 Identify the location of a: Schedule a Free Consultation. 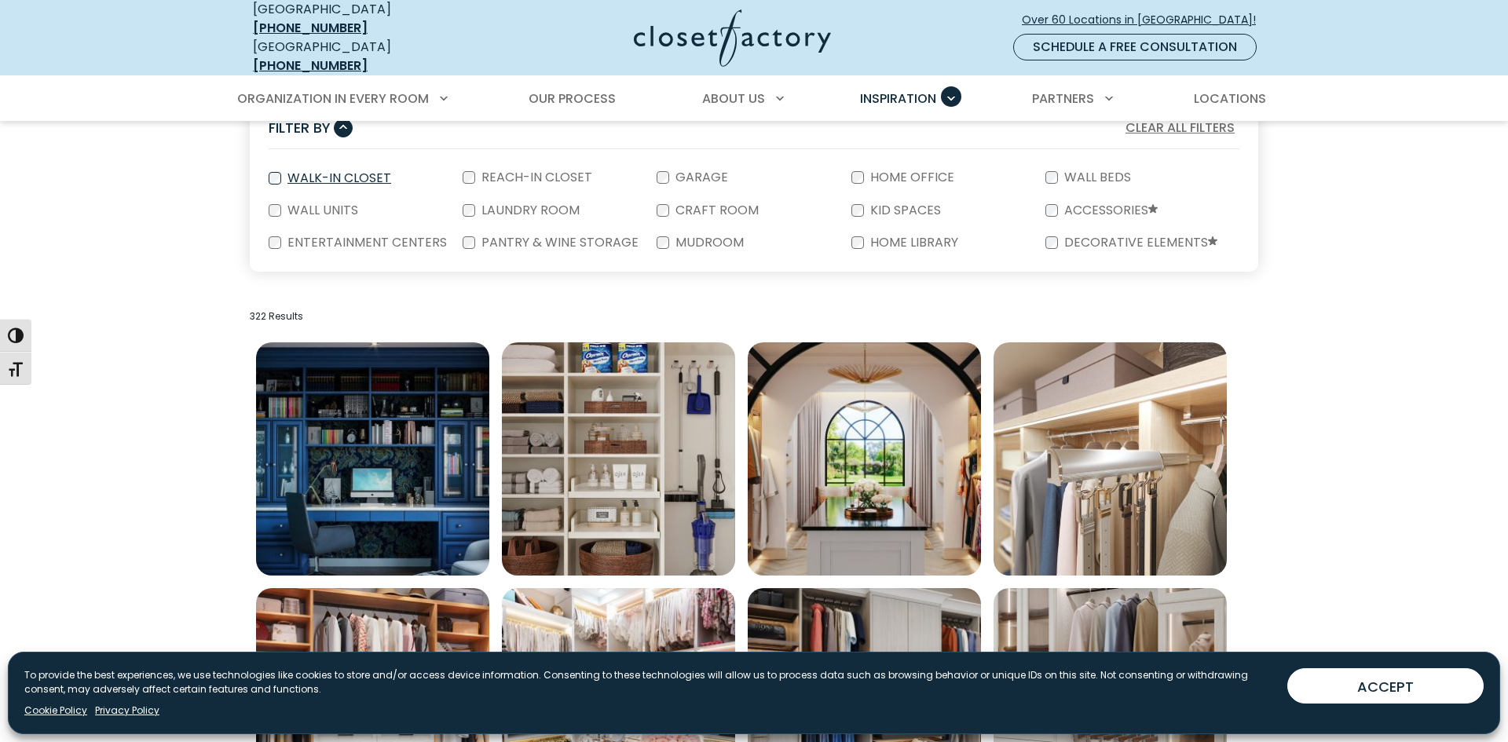
(1135, 47).